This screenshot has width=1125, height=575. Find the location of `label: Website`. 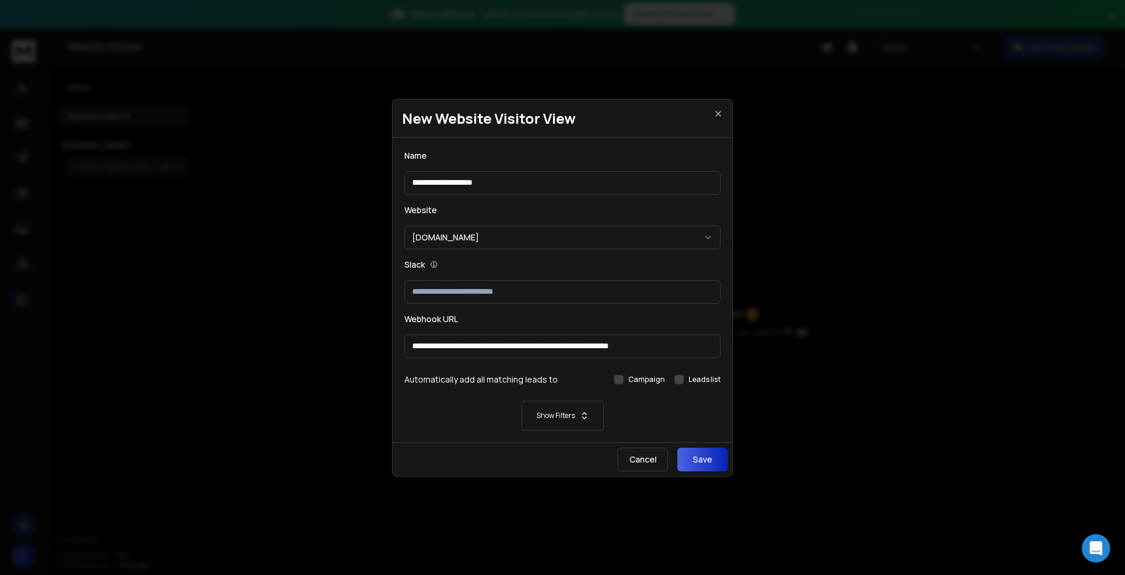

label: Website is located at coordinates (421, 210).